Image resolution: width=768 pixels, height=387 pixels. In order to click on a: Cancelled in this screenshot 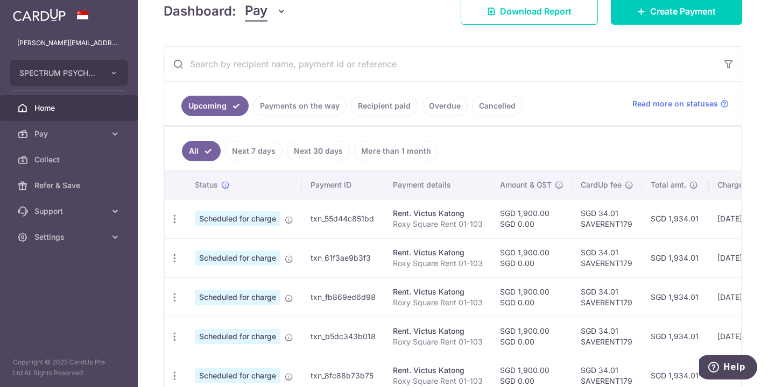, I will do `click(497, 106)`.